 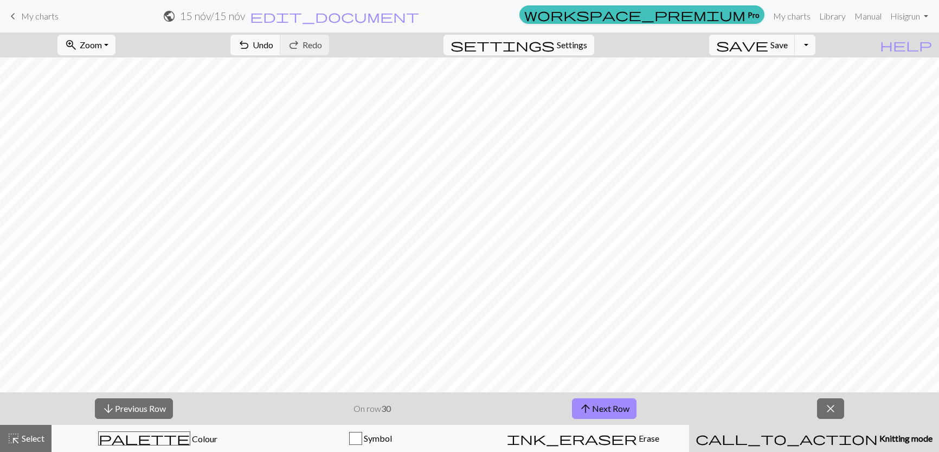 What do you see at coordinates (787, 439) in the screenshot?
I see `span: call_to_action` at bounding box center [787, 439].